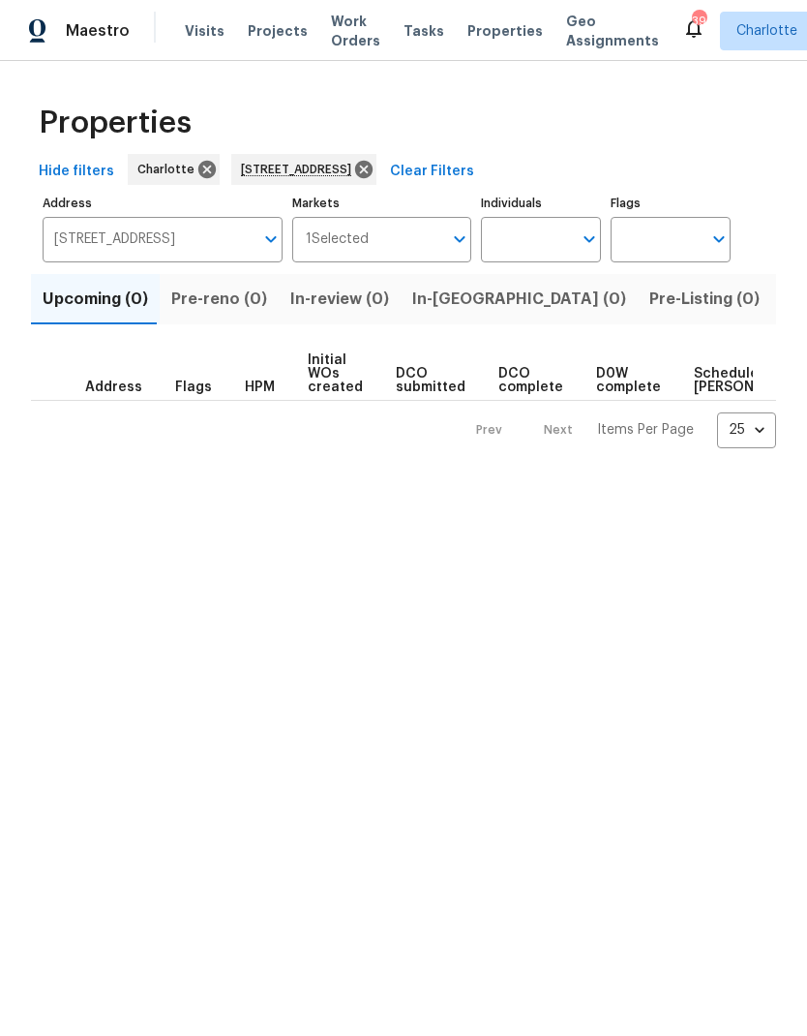 The width and height of the screenshot is (807, 1036). I want to click on span: D0W complete, so click(628, 380).